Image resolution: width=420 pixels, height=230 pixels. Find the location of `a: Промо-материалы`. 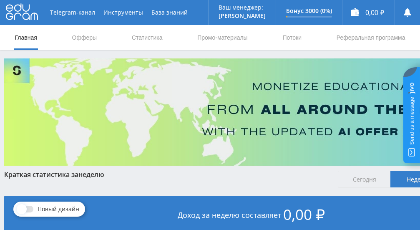

a: Промо-материалы is located at coordinates (222, 38).